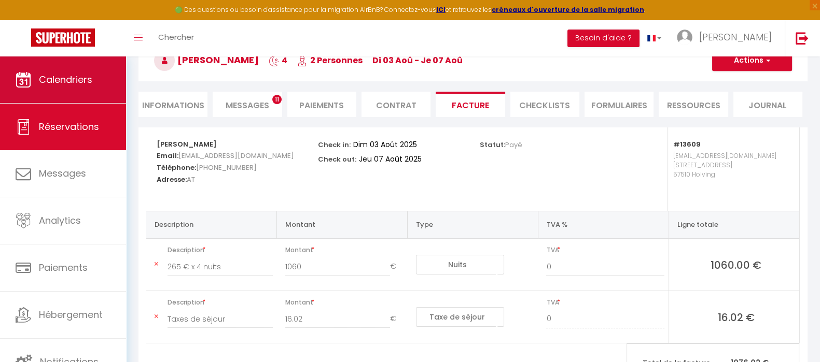 The image size is (820, 362). What do you see at coordinates (173, 104) in the screenshot?
I see `li: Informations` at bounding box center [173, 104].